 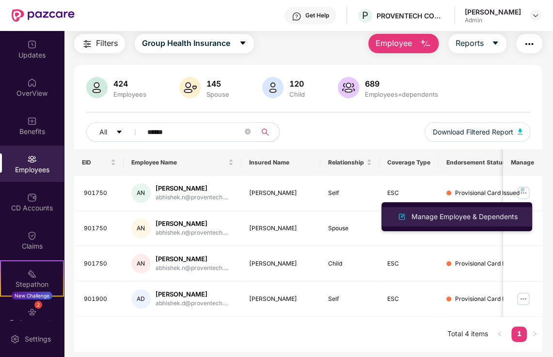 I want to click on span: Relationship, so click(x=346, y=163).